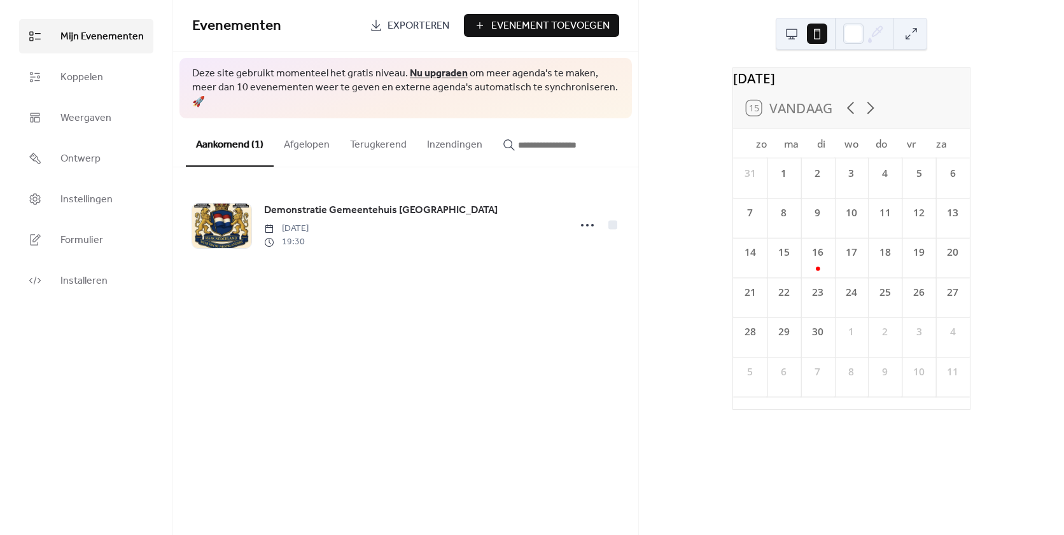  Describe the element at coordinates (817, 332) in the screenshot. I see `div: 30` at that location.